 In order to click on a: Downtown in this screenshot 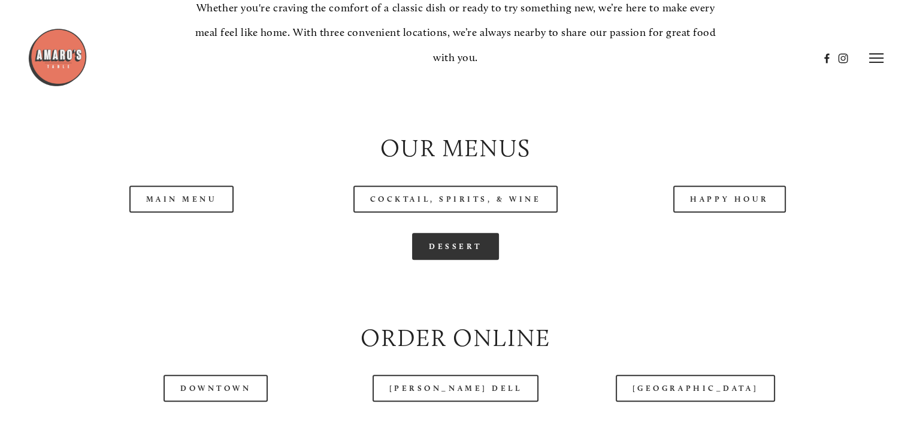, I will do `click(216, 388)`.